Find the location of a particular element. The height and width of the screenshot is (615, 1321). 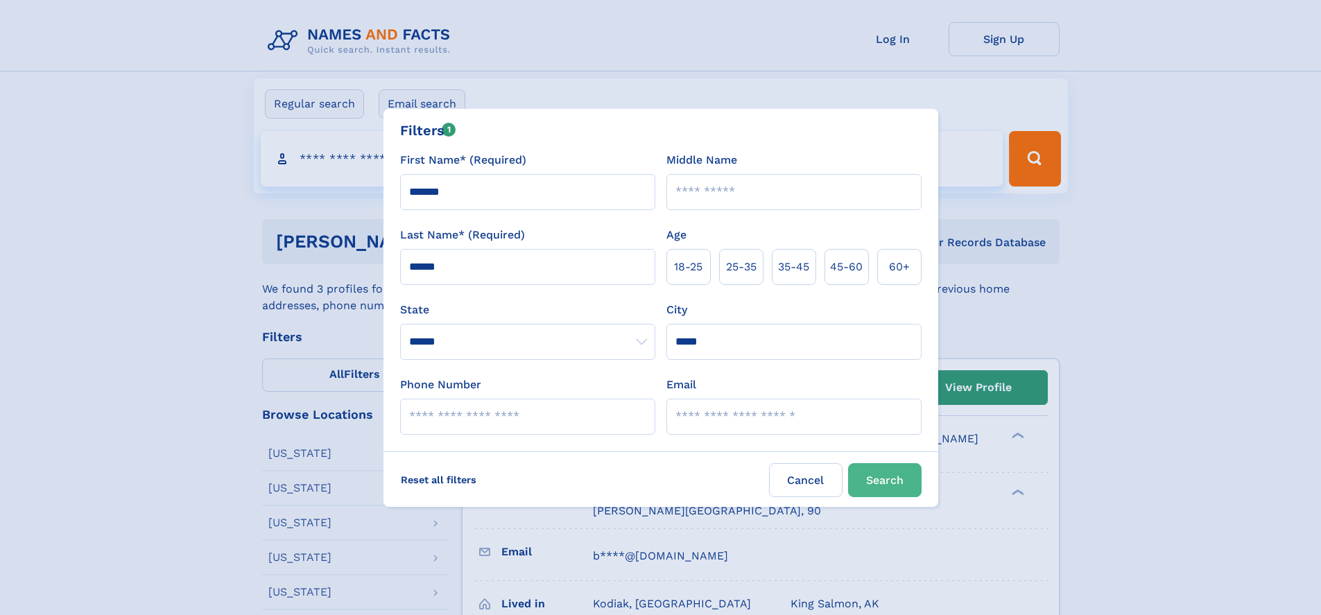

label: Last Name* (Required) is located at coordinates (462, 235).